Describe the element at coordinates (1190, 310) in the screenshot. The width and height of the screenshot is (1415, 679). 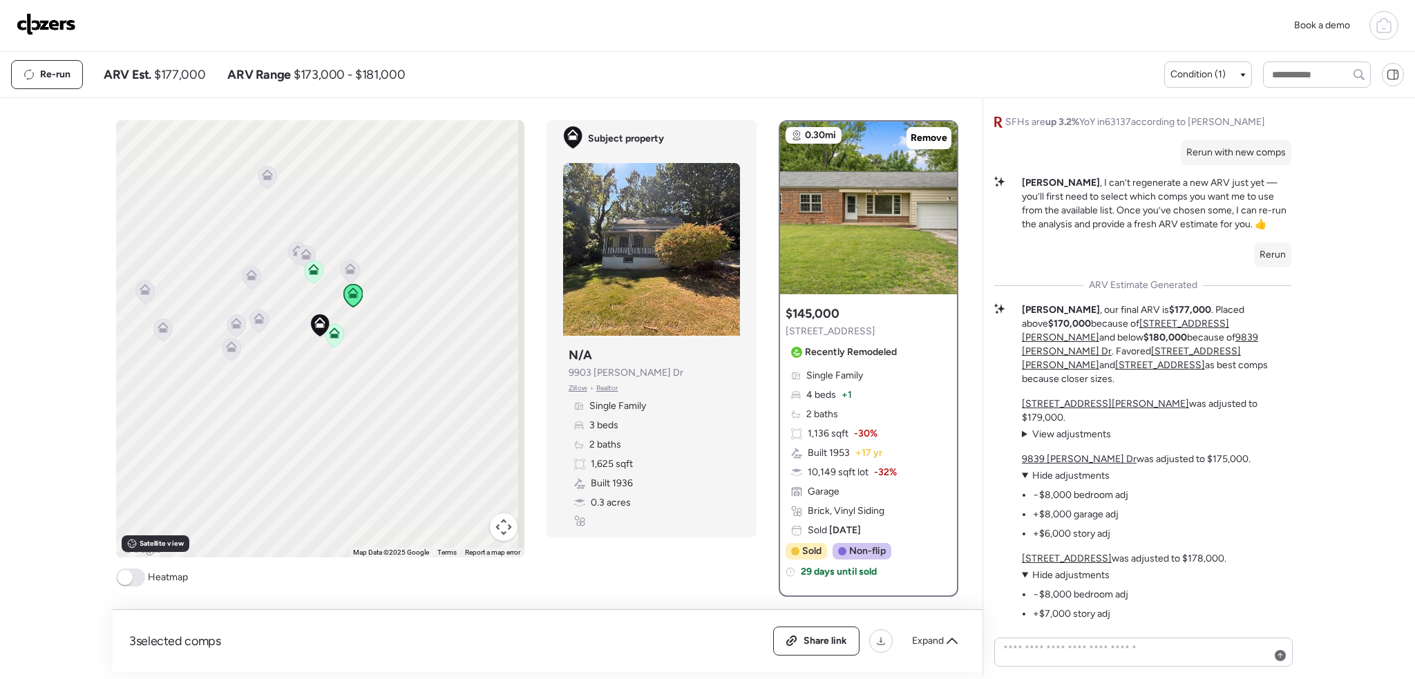
I see `strong: $177,000` at that location.